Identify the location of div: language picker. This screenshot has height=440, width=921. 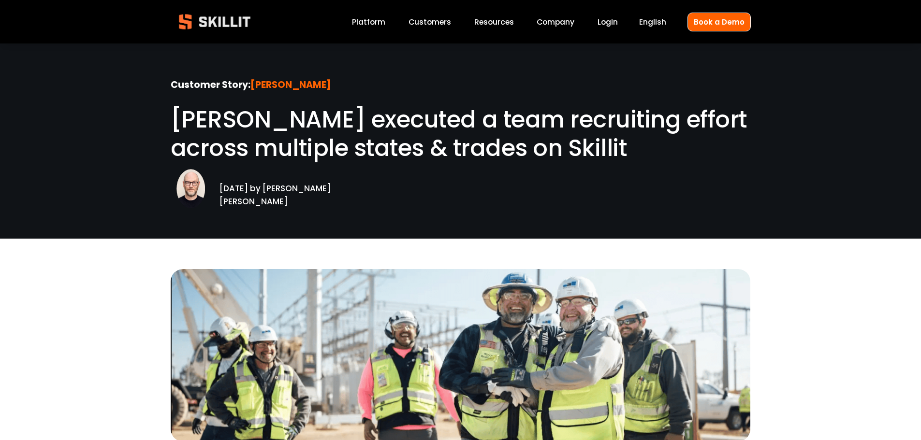
(653, 22).